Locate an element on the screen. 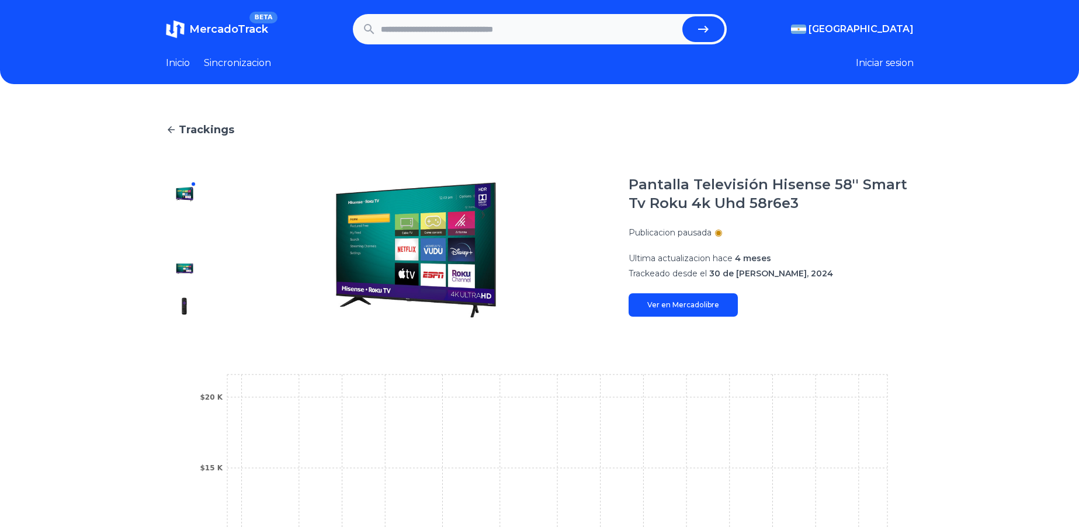  span: Ultima actualizacion hace is located at coordinates (680, 258).